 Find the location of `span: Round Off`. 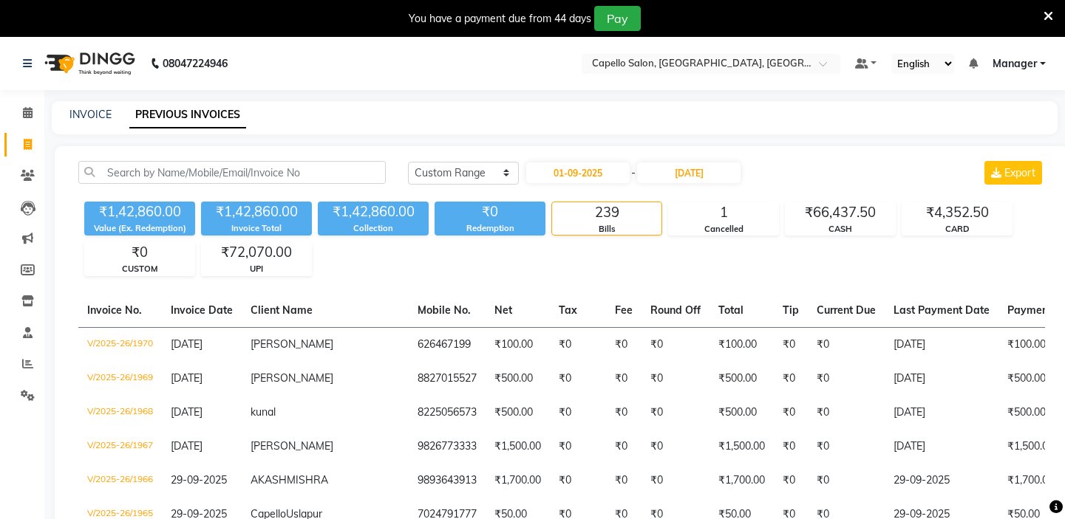

span: Round Off is located at coordinates (675, 310).